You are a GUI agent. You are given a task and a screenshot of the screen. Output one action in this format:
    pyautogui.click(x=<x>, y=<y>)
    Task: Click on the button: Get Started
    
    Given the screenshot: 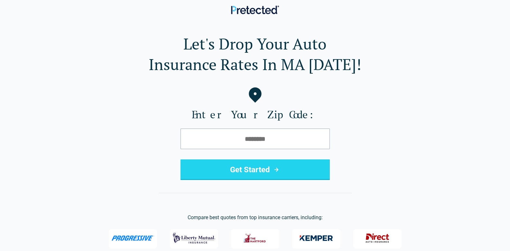 What is the action you would take?
    pyautogui.click(x=255, y=170)
    